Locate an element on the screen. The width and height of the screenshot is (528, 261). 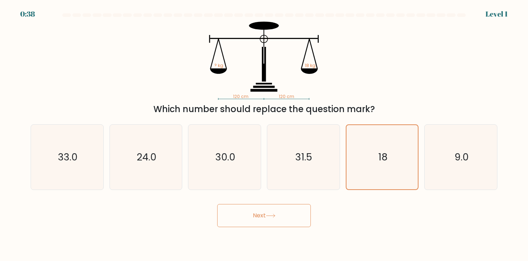
tspan: ? kg is located at coordinates (219, 65).